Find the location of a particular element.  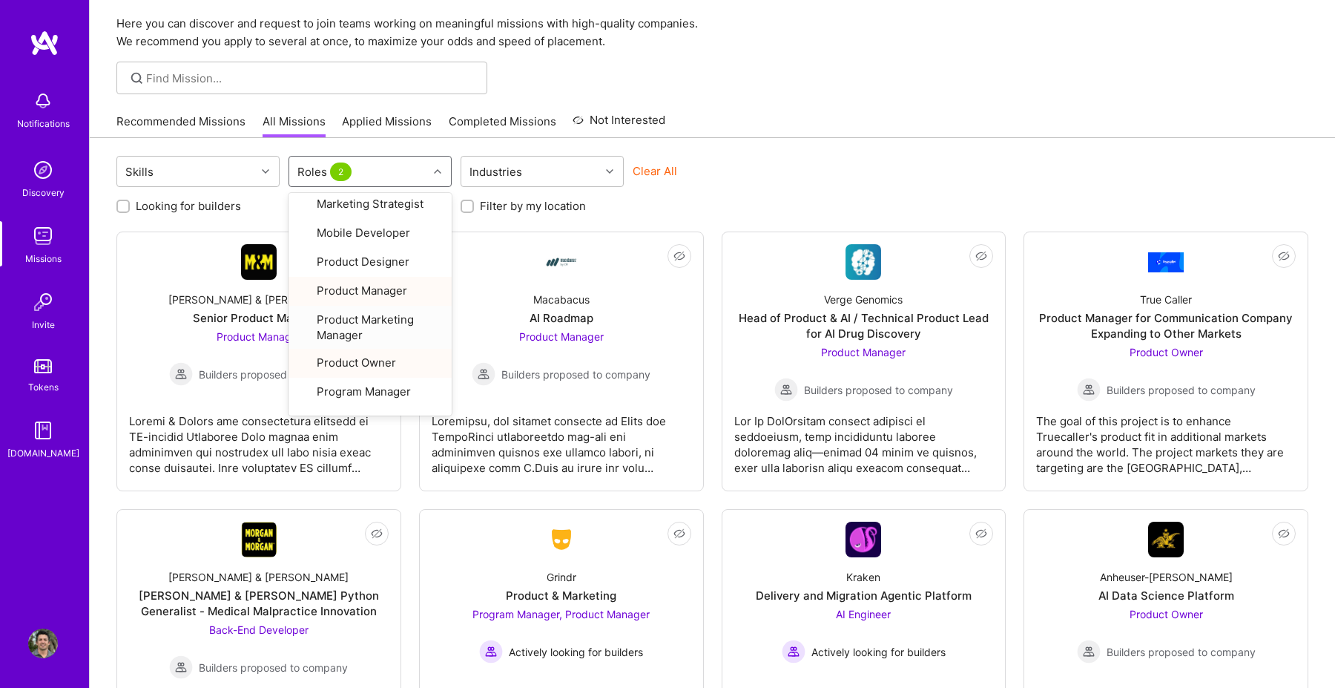

a: User Avatar is located at coordinates (43, 643).